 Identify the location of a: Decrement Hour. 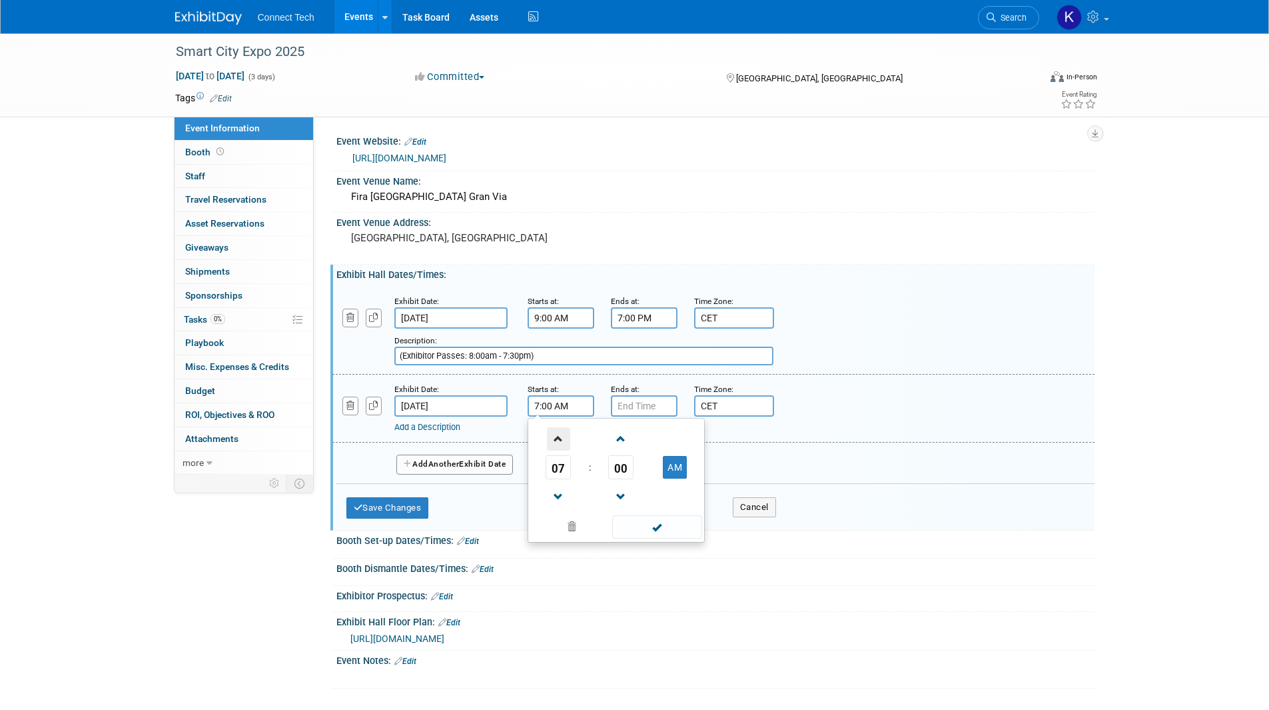
(558, 496).